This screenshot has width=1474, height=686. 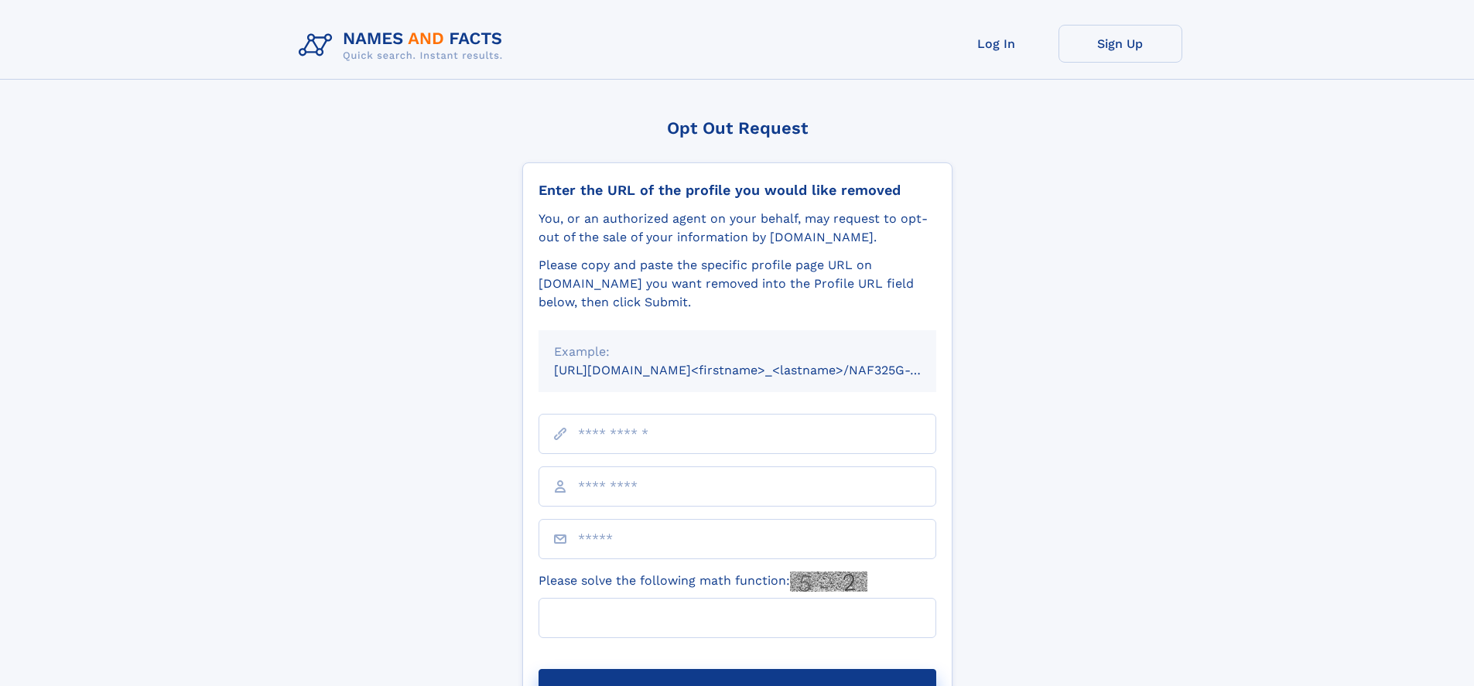 I want to click on a: Sign Up, so click(x=1120, y=43).